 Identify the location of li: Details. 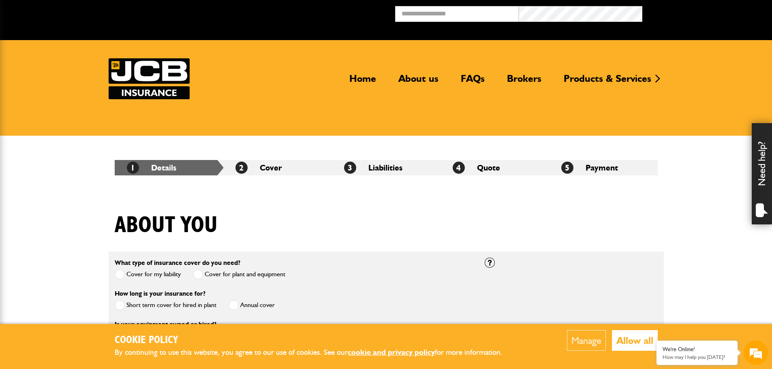
(169, 168).